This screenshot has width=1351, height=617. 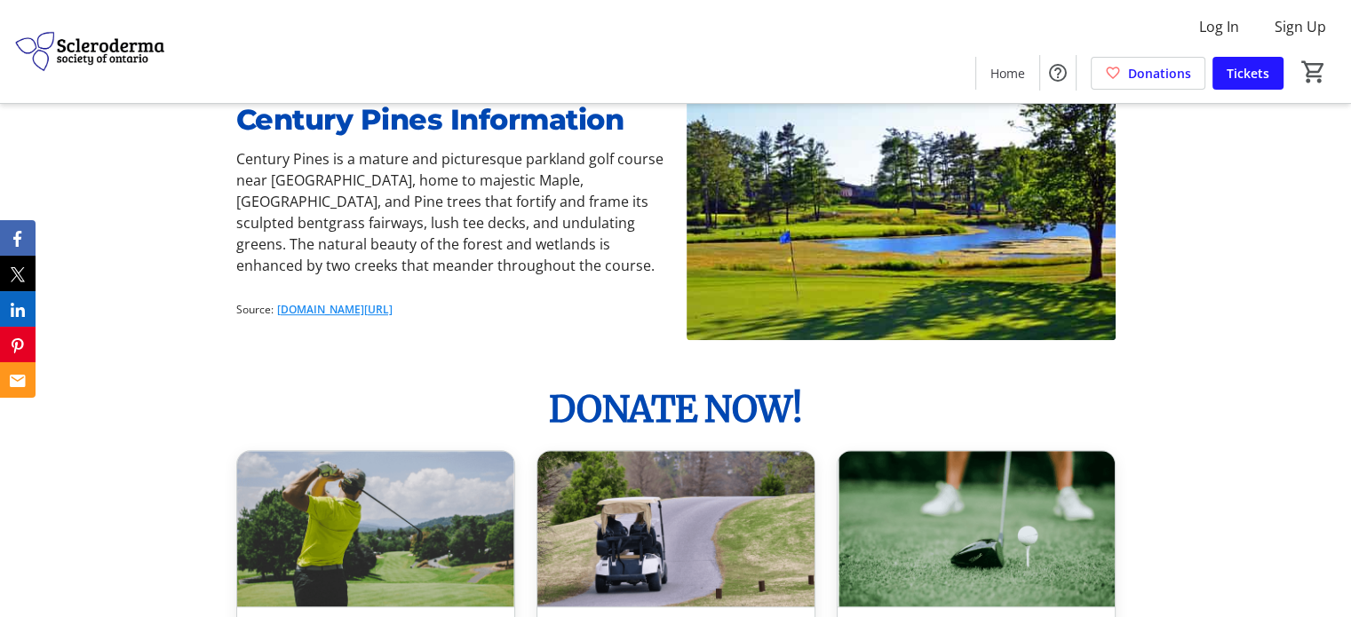 What do you see at coordinates (976, 529) in the screenshot?
I see `img: Drive for Impact` at bounding box center [976, 529].